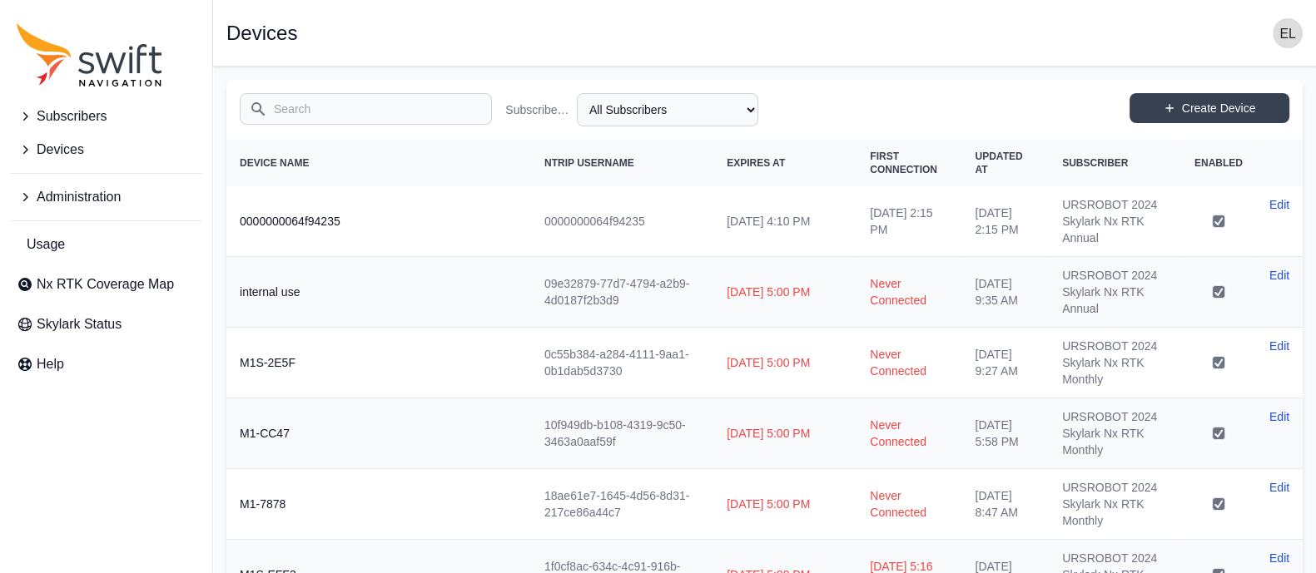  Describe the element at coordinates (261, 33) in the screenshot. I see `h1: Devices` at that location.